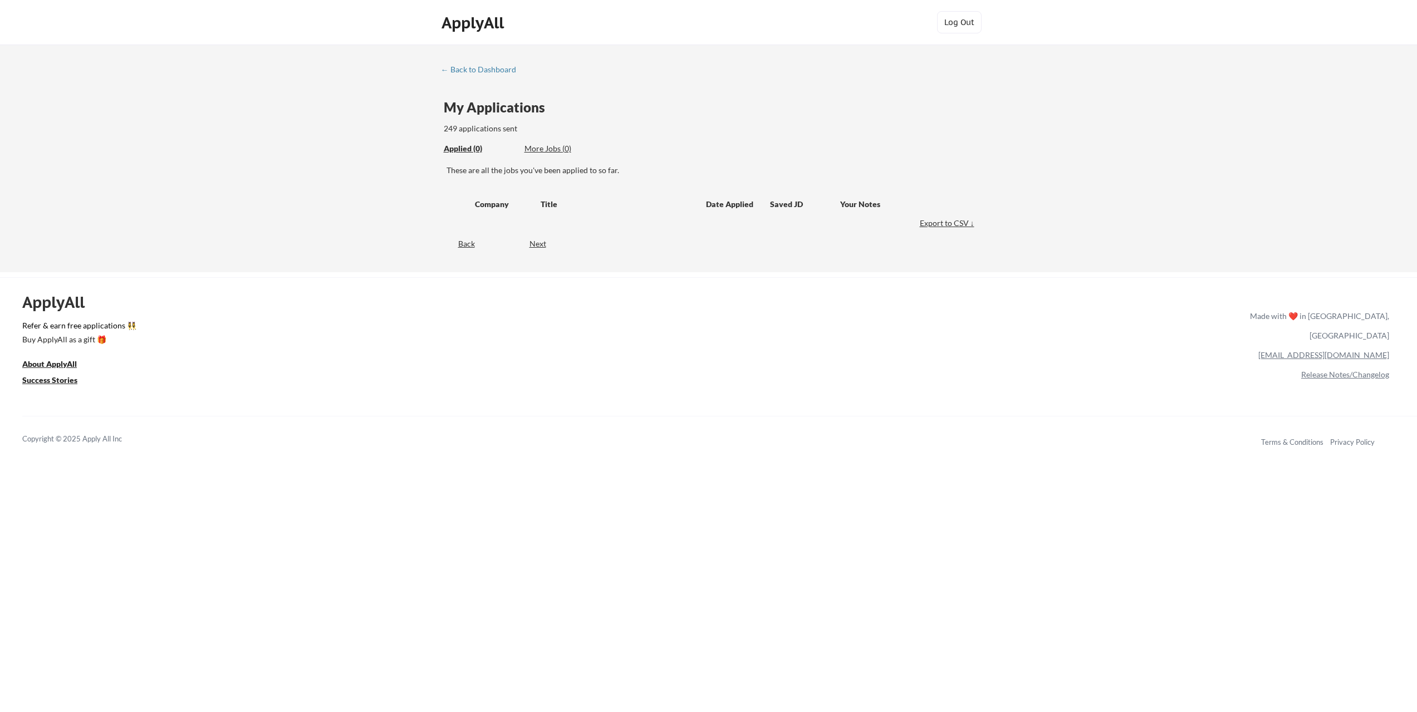 The height and width of the screenshot is (712, 1417). I want to click on a: Privacy Policy, so click(1352, 442).